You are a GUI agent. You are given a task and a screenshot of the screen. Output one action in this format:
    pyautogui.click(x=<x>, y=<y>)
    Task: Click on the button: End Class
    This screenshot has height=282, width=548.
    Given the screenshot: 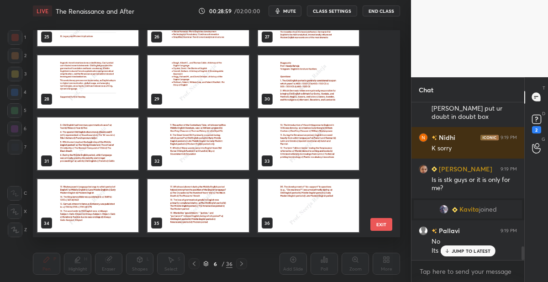 What is the action you would take?
    pyautogui.click(x=381, y=11)
    